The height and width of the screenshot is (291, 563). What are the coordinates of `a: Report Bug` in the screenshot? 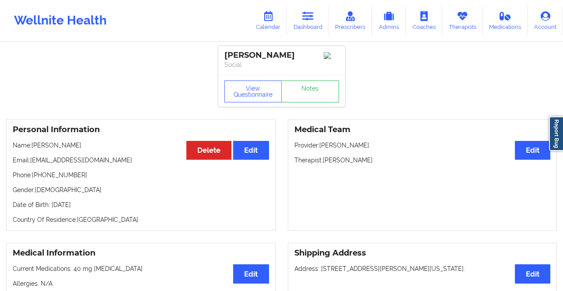 It's located at (556, 133).